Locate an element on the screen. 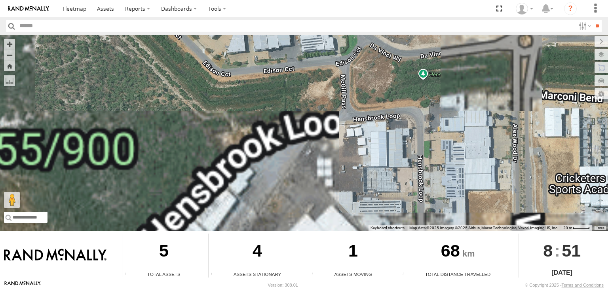 The width and height of the screenshot is (608, 289). div: 68 is located at coordinates (458, 252).